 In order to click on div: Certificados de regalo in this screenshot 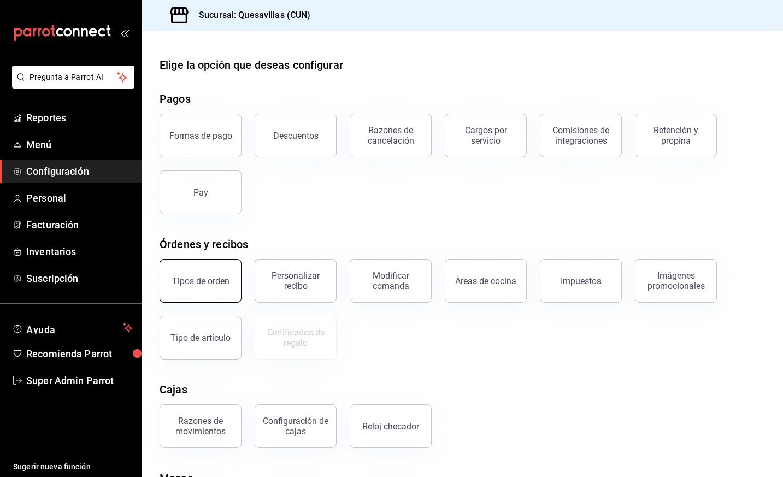, I will do `click(296, 338)`.